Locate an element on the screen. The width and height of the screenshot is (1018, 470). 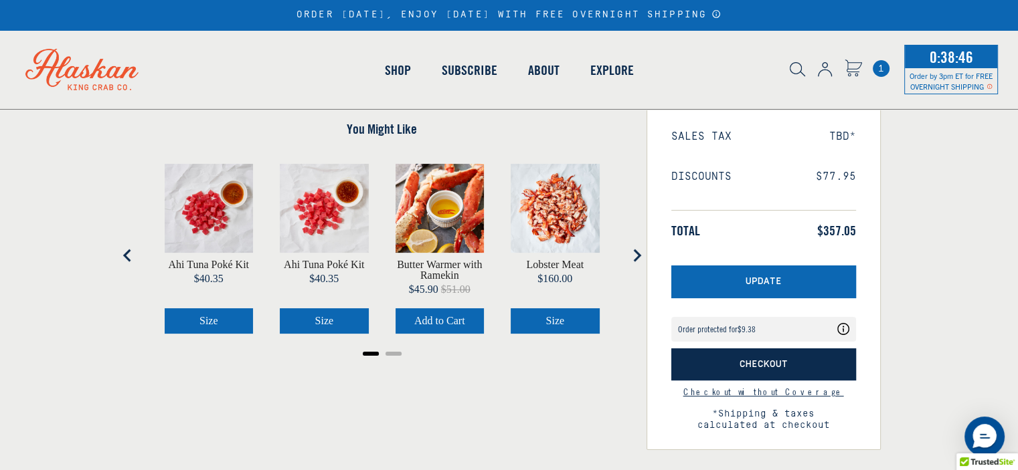
img: account is located at coordinates (824, 70).